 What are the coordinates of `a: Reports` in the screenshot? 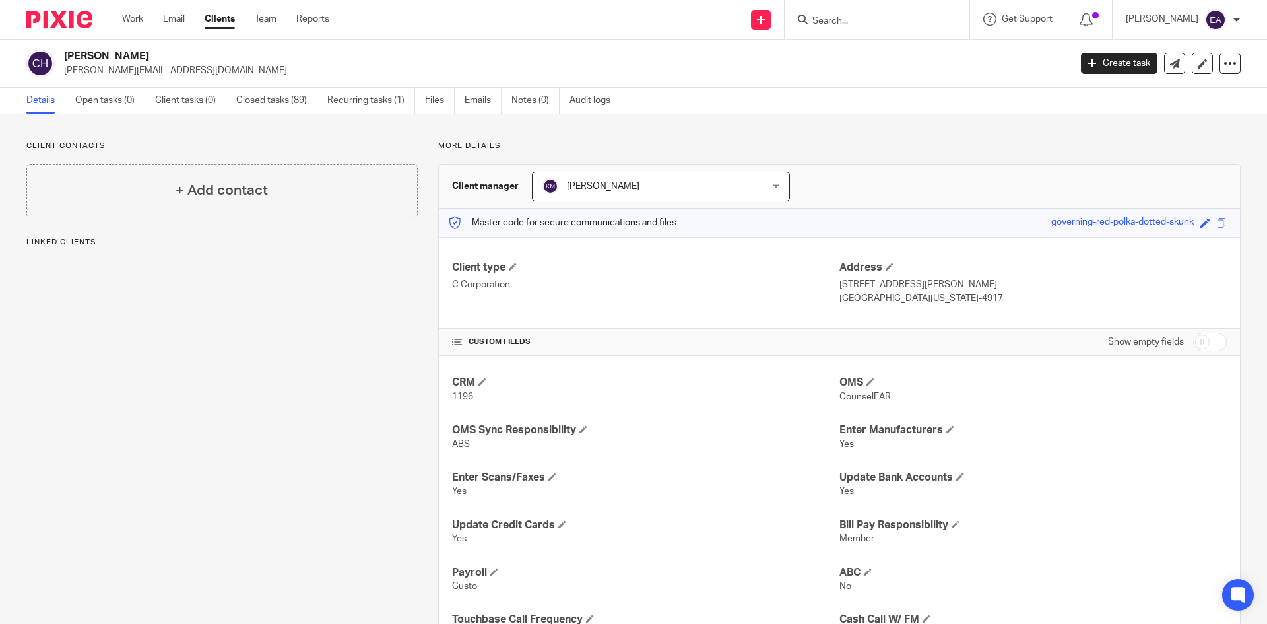 It's located at (313, 19).